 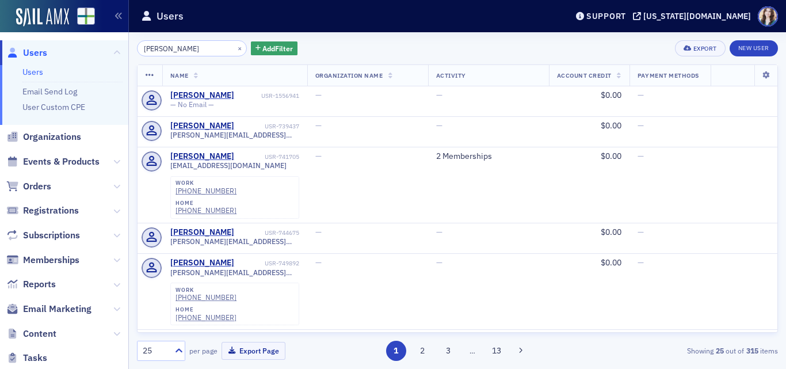 I want to click on a: Events & Products, so click(x=53, y=162).